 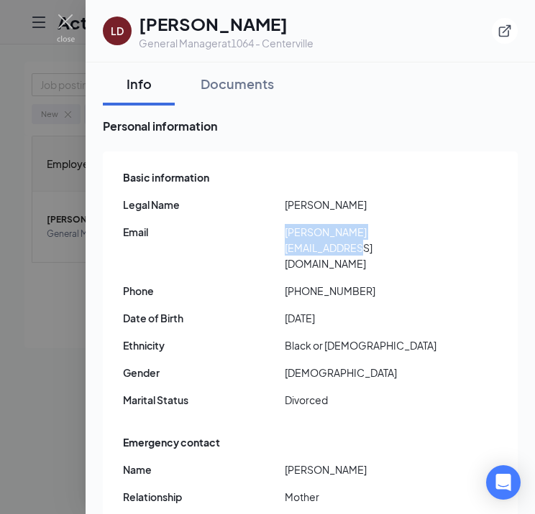 I want to click on div: Open Intercom Messenger, so click(x=503, y=483).